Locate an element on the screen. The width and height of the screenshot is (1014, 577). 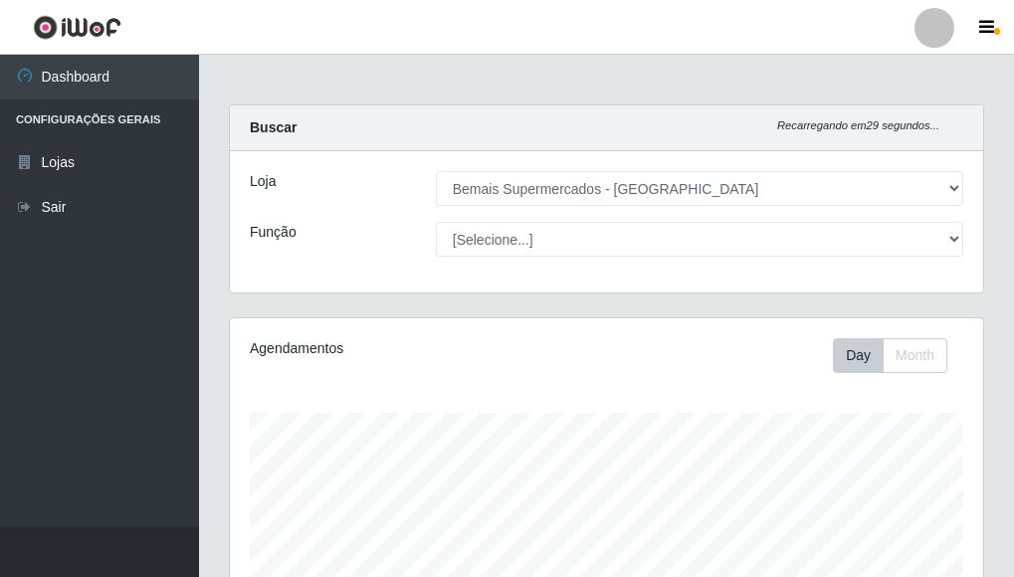
div: First group is located at coordinates (889, 355).